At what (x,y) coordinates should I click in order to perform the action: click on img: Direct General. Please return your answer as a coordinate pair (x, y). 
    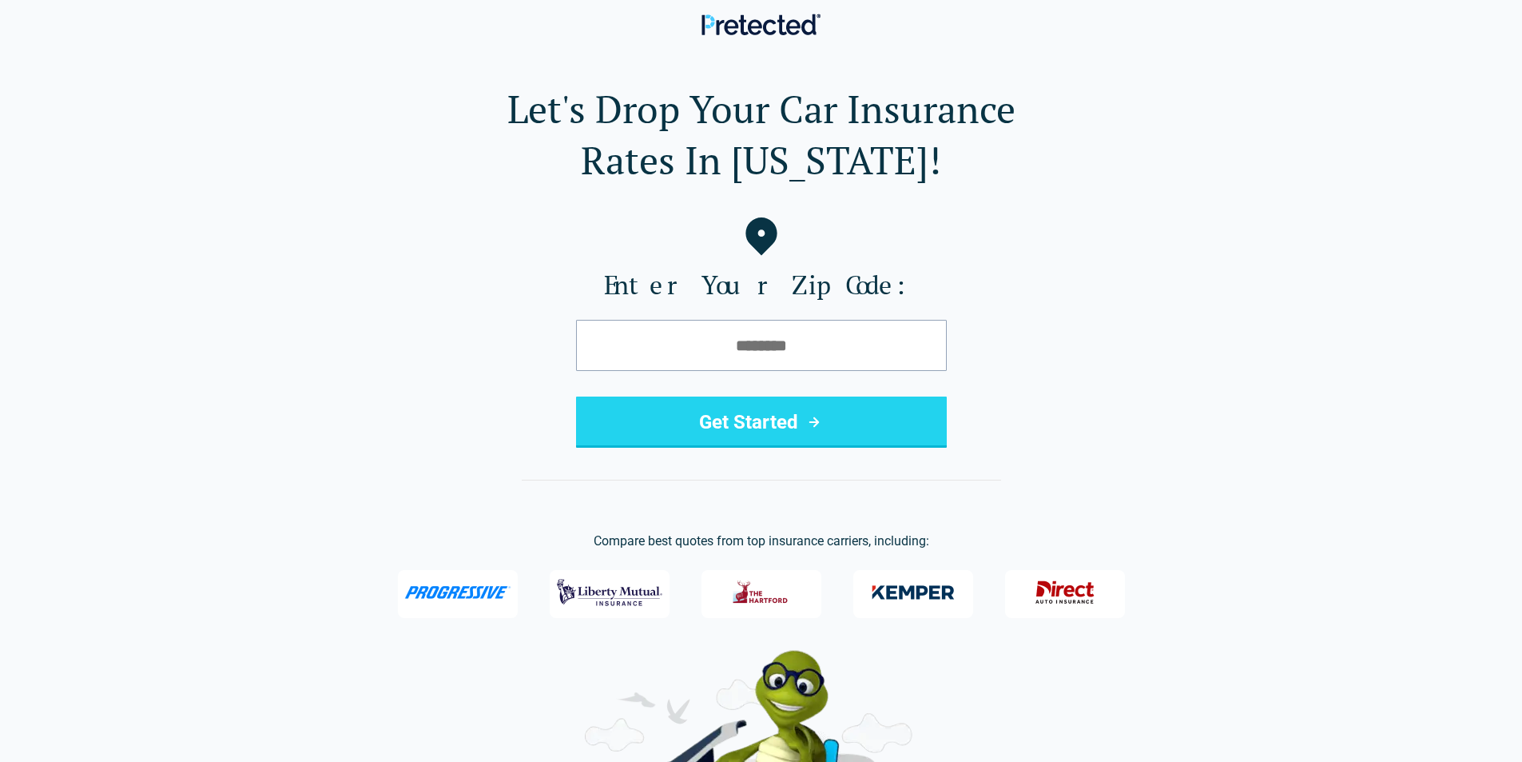
    Looking at the image, I should click on (1065, 592).